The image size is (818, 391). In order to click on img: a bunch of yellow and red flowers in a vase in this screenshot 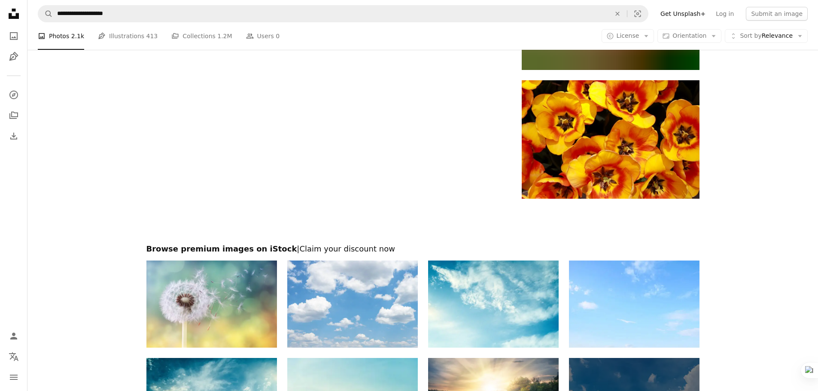, I will do `click(610, 139)`.